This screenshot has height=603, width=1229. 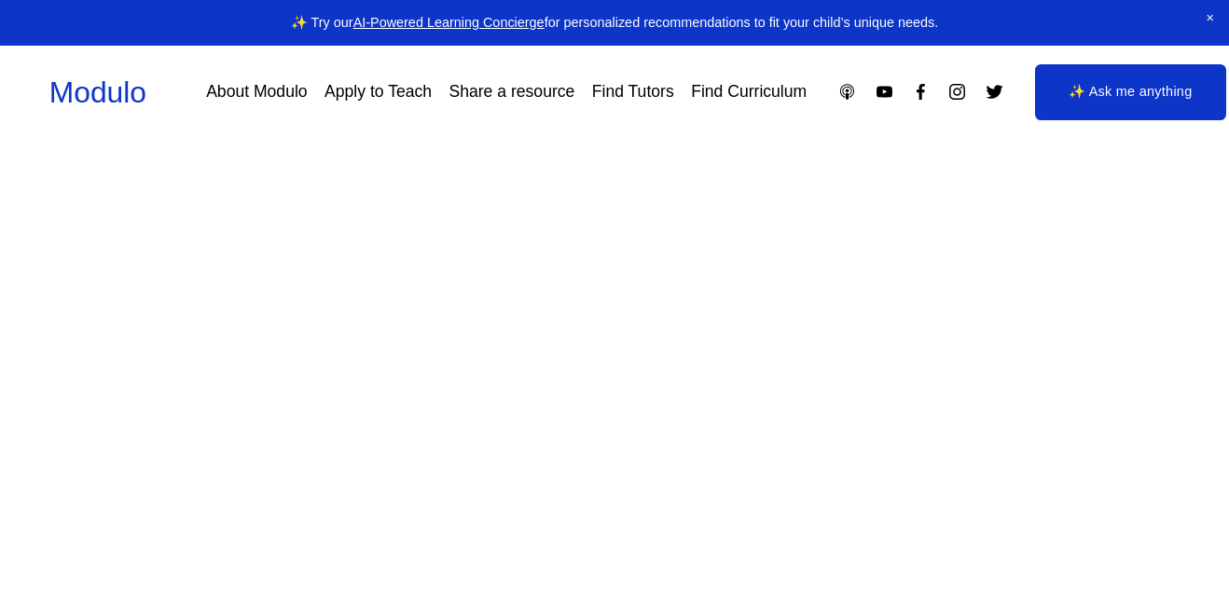 I want to click on a: Instagram, so click(x=956, y=91).